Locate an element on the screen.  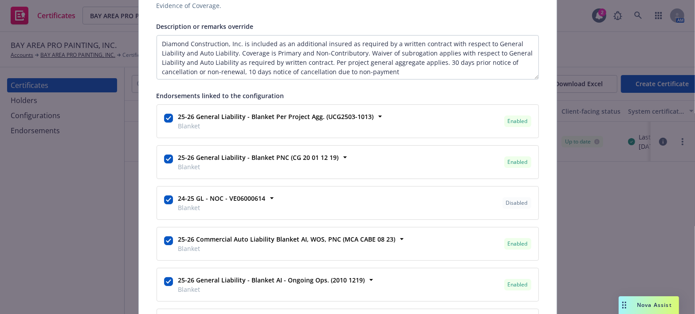
span: Disabled is located at coordinates (517, 203).